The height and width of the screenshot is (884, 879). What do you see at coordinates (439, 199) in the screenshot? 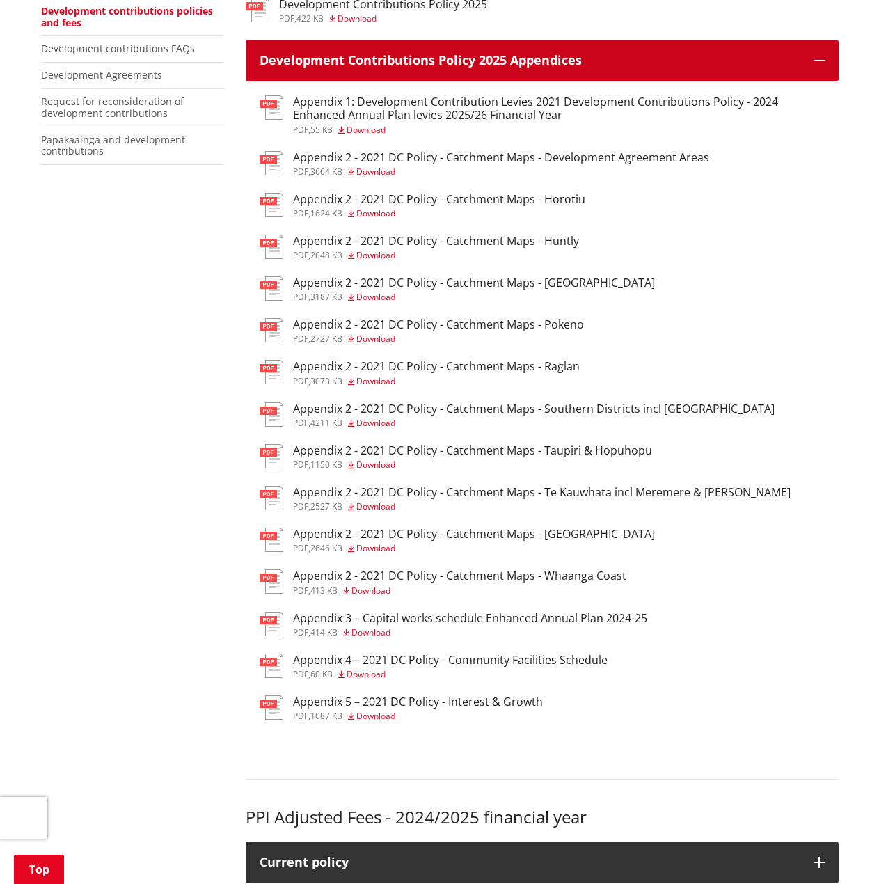
I see `h3: Appendix 2 - 2021 DC Policy - Catchment Maps - Horotiu` at bounding box center [439, 199].